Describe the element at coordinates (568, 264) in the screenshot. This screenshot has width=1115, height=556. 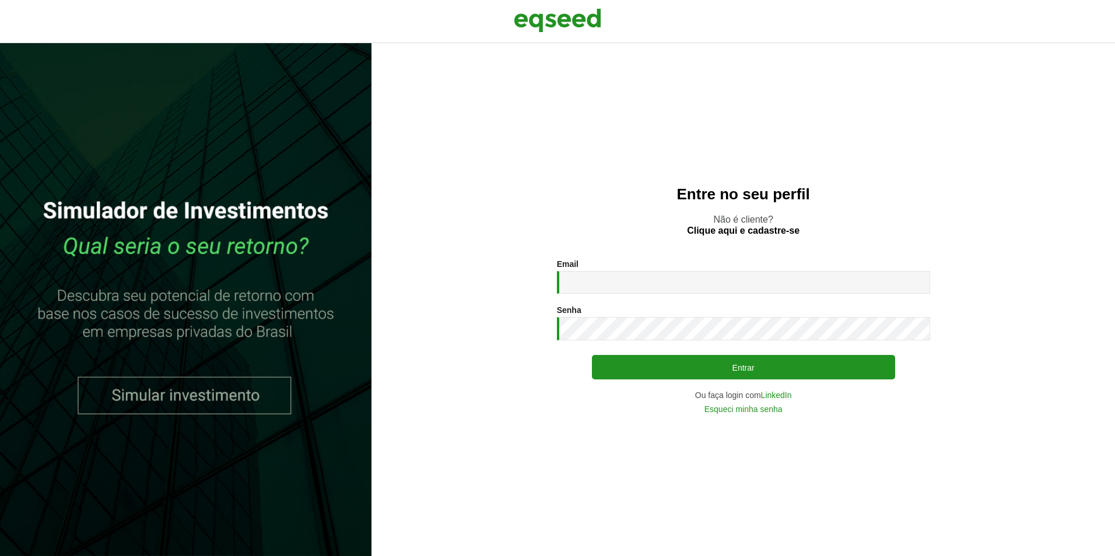
I see `label: Email` at that location.